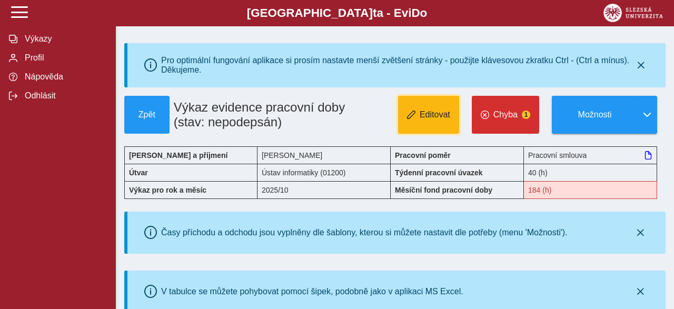 This screenshot has width=674, height=309. What do you see at coordinates (591, 190) in the screenshot?
I see `div: Fond pracovní doby (184 h) a součet hodin (8 h) se neshodují!` at bounding box center [591, 190].